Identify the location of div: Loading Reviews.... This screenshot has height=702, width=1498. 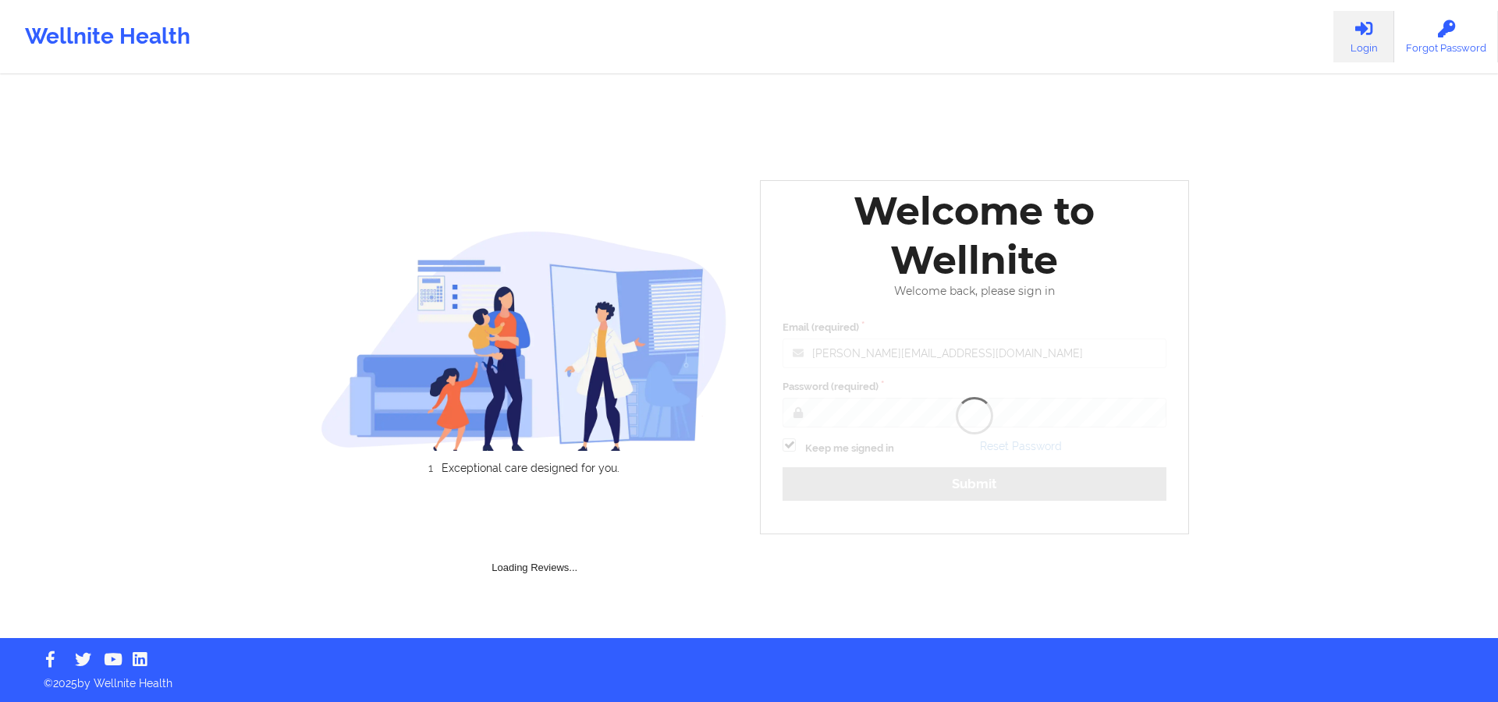
(535, 538).